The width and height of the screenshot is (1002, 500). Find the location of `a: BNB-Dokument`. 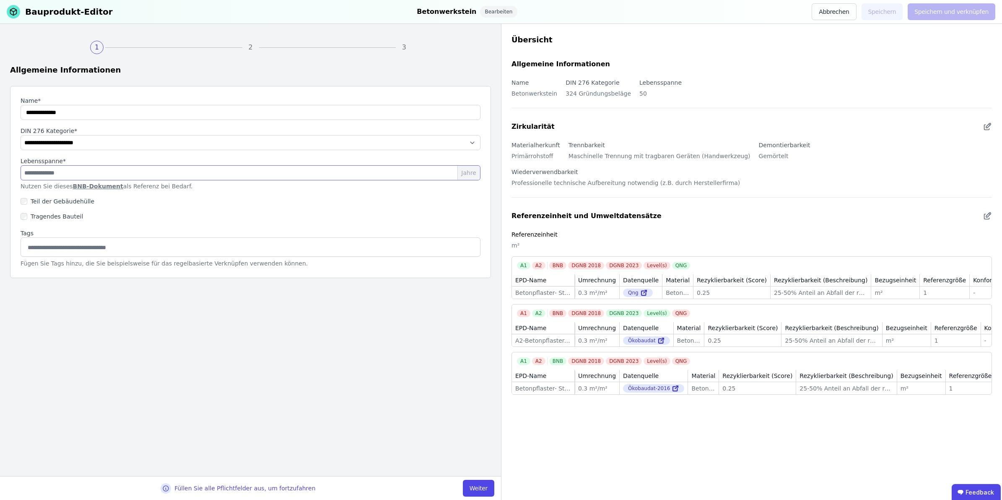

a: BNB-Dokument is located at coordinates (98, 186).